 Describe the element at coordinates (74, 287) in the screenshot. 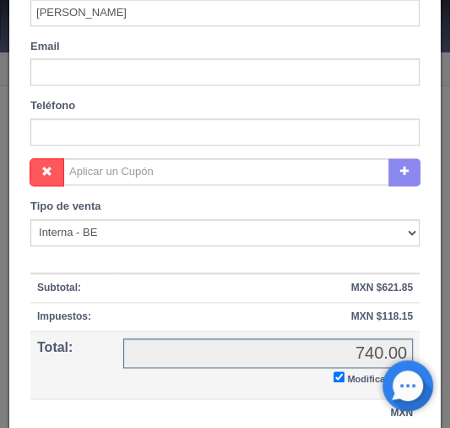

I see `th: Subtotal:` at that location.